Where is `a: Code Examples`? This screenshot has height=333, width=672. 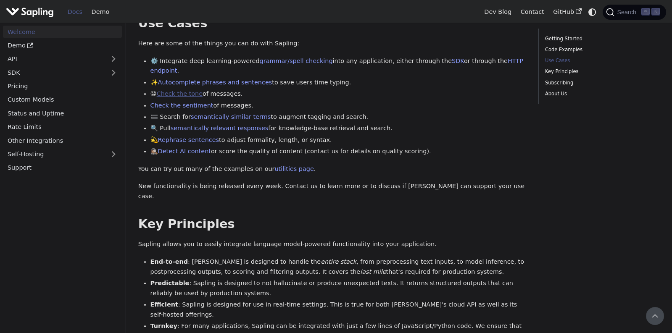 a: Code Examples is located at coordinates (601, 50).